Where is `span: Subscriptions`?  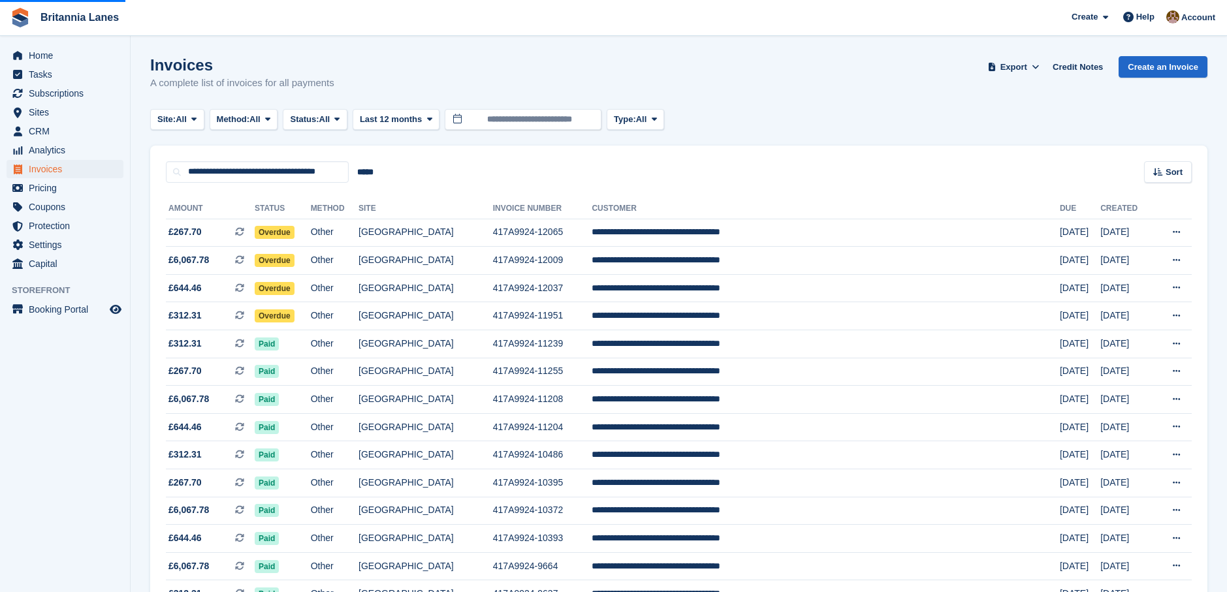 span: Subscriptions is located at coordinates (68, 93).